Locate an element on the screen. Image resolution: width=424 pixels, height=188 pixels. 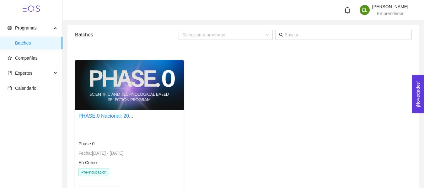
a: PHASE.0 Nacional: 20... is located at coordinates (106, 116).